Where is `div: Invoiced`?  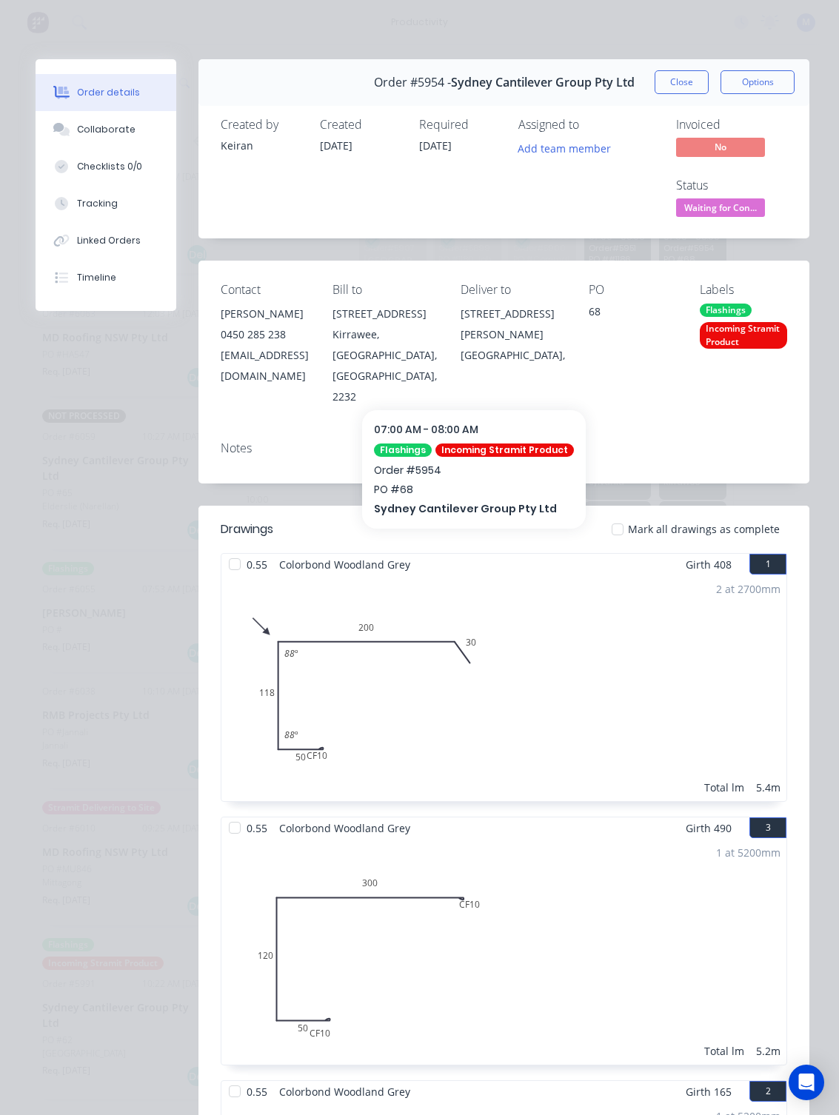 div: Invoiced is located at coordinates (732, 124).